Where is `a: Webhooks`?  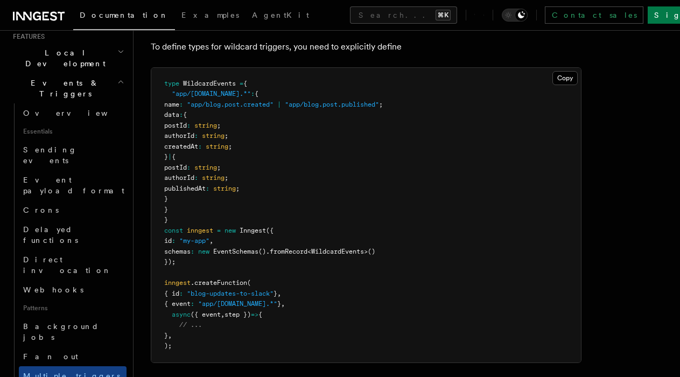
a: Webhooks is located at coordinates (73, 290).